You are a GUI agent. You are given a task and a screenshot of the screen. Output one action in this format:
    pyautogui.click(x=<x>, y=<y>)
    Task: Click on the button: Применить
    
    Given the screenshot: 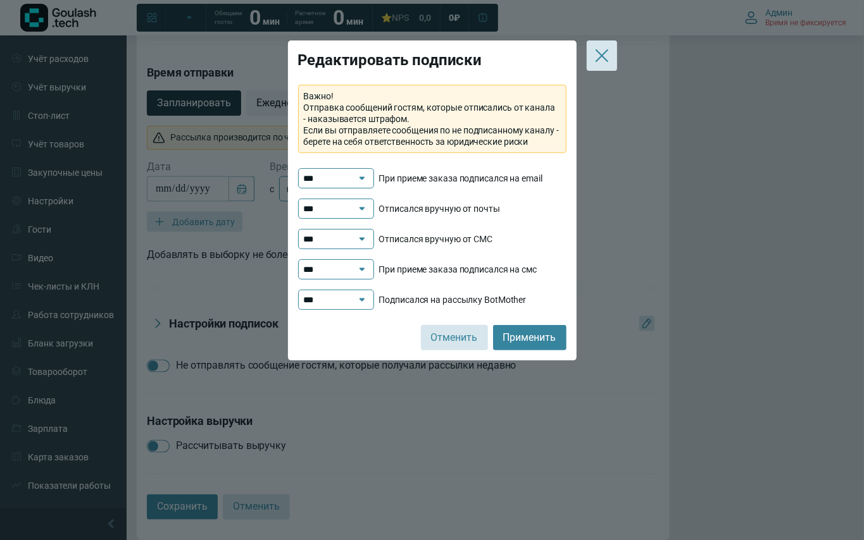 What is the action you would take?
    pyautogui.click(x=530, y=338)
    